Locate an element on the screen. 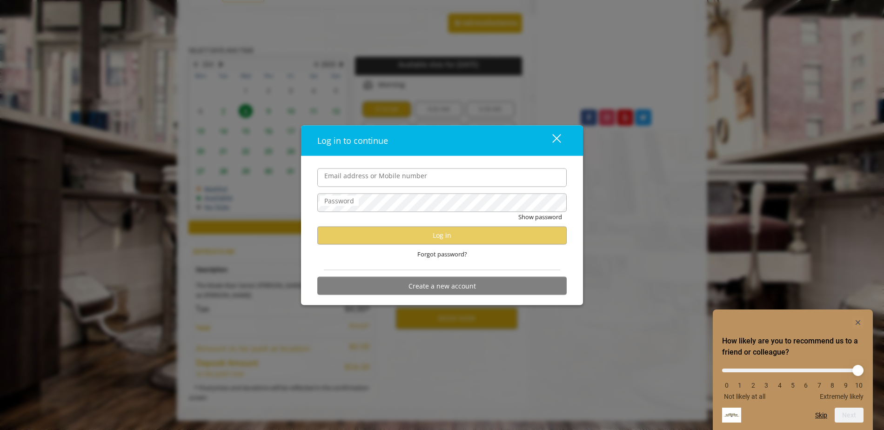 The image size is (884, 430). li: 7 is located at coordinates (820, 385).